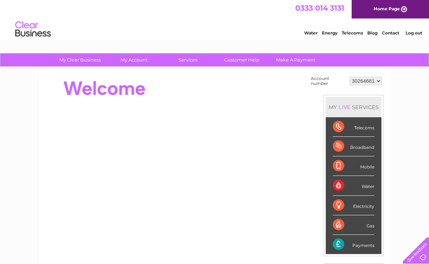 The image size is (429, 264). What do you see at coordinates (354, 244) in the screenshot?
I see `div: Payments` at bounding box center [354, 244].